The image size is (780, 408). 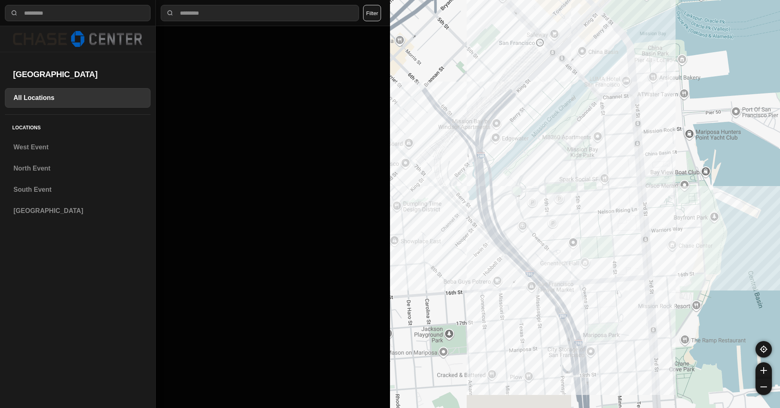 What do you see at coordinates (764, 349) in the screenshot?
I see `img: recenter` at bounding box center [764, 349].